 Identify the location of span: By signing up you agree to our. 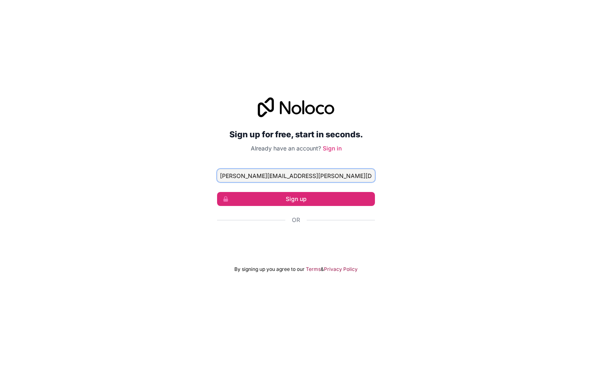
(269, 269).